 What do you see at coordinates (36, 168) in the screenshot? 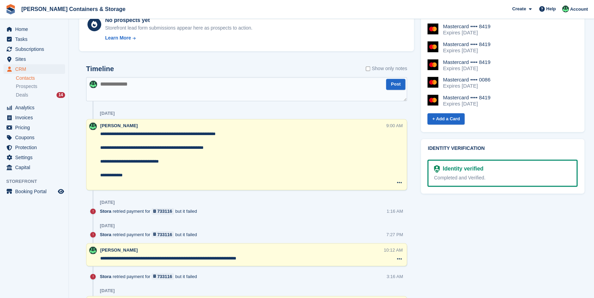
I see `span: Capital` at bounding box center [36, 168].